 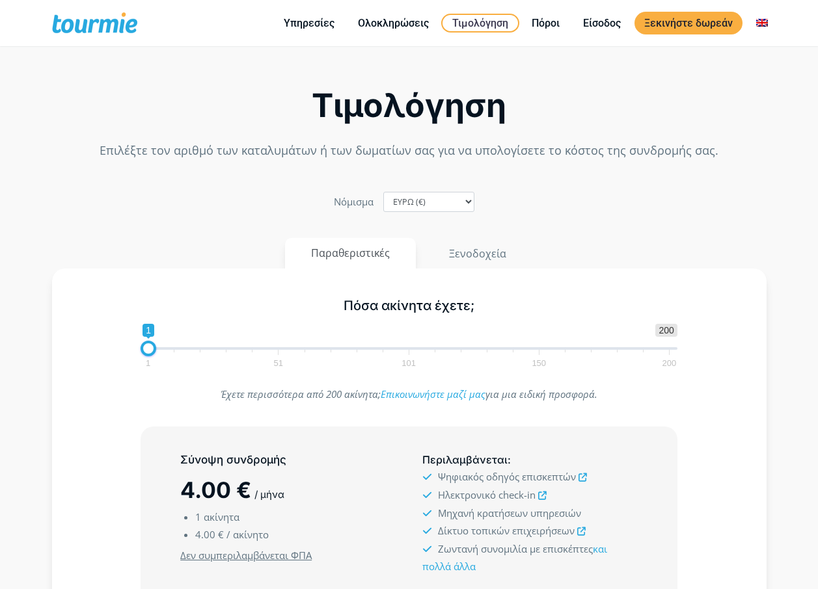 What do you see at coordinates (477, 254) in the screenshot?
I see `button: Ξενοδοχεία` at bounding box center [477, 254].